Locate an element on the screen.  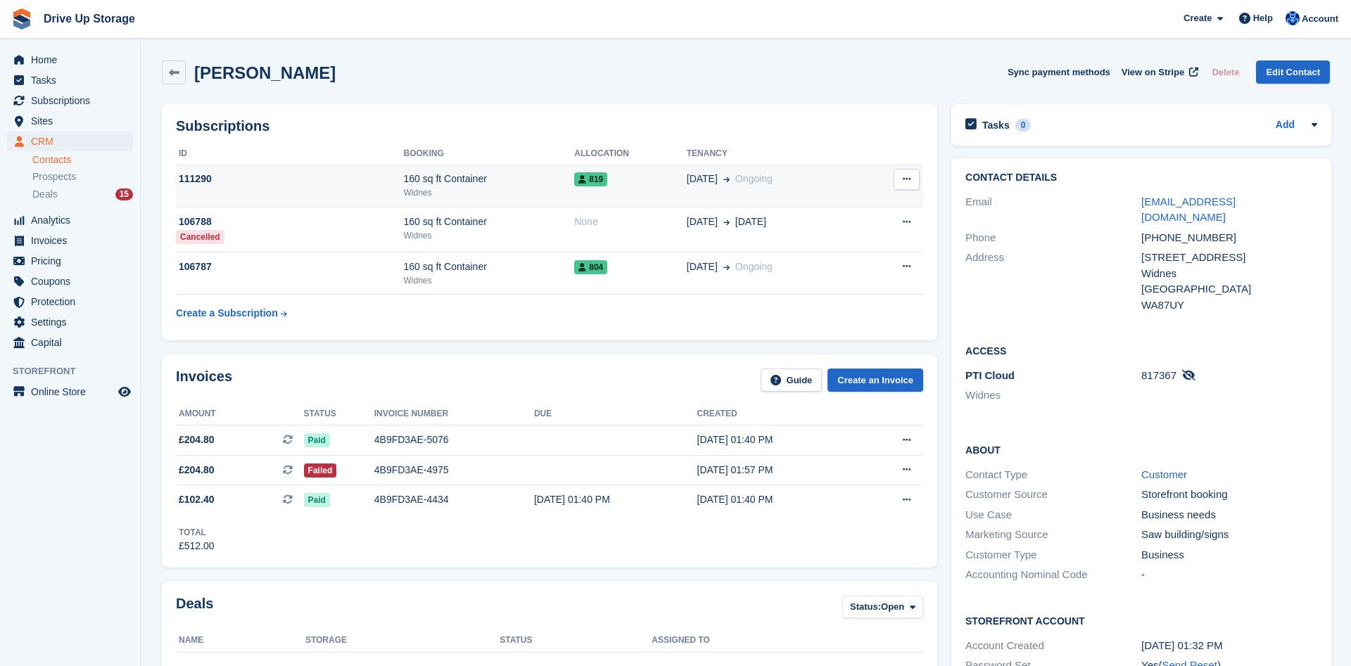
span: View on Stripe is located at coordinates (1152, 72).